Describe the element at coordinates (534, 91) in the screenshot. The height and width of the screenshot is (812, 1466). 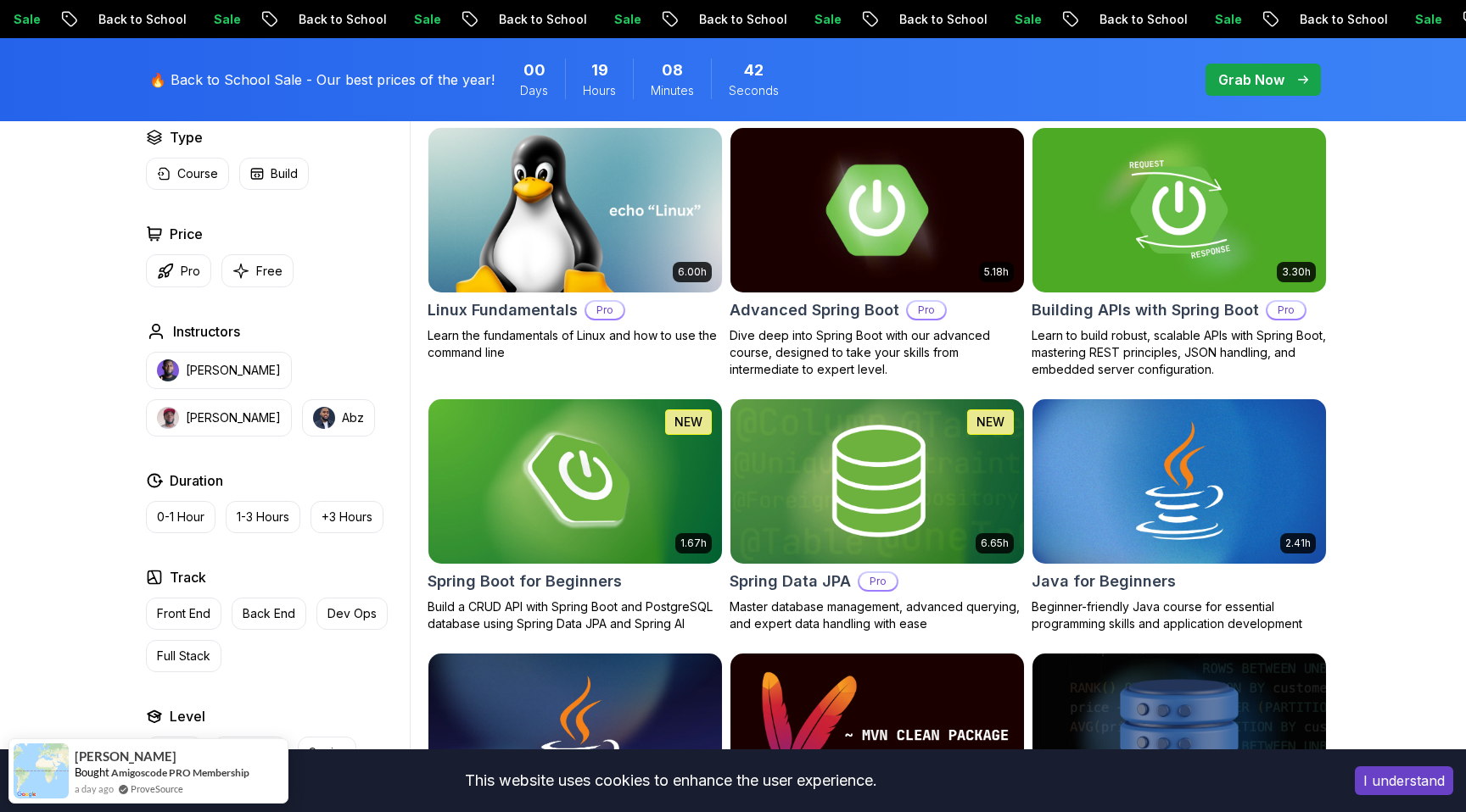
I see `span: Days` at that location.